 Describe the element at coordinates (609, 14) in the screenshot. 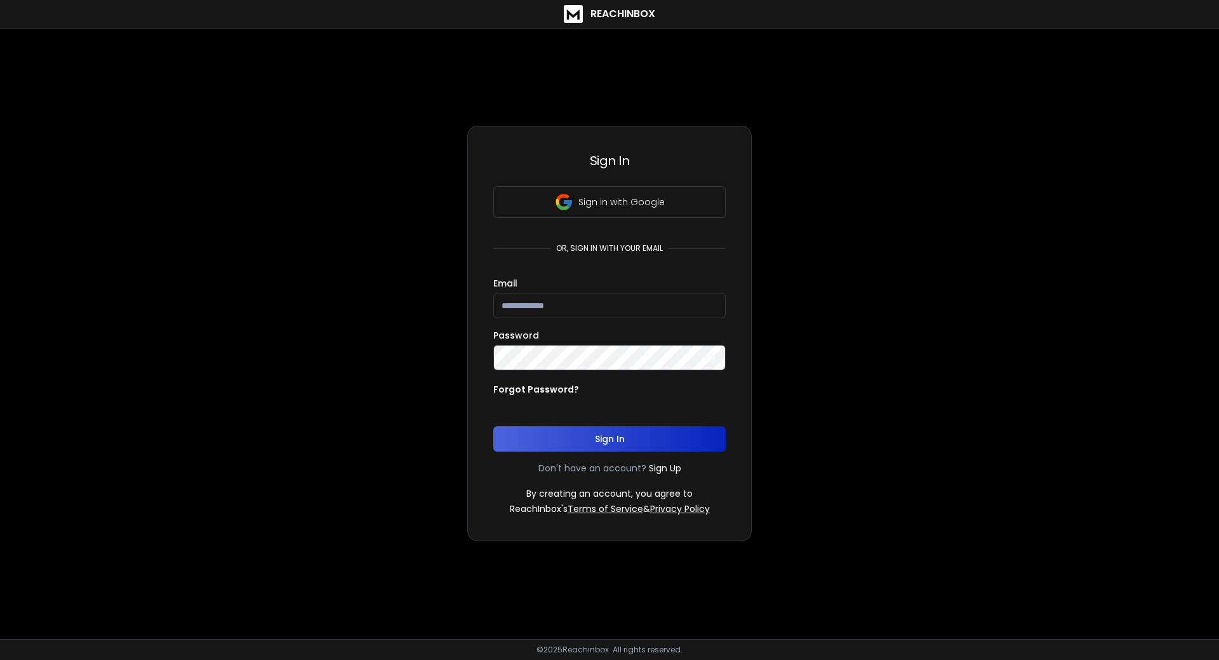

I see `a: ReachInbox` at that location.